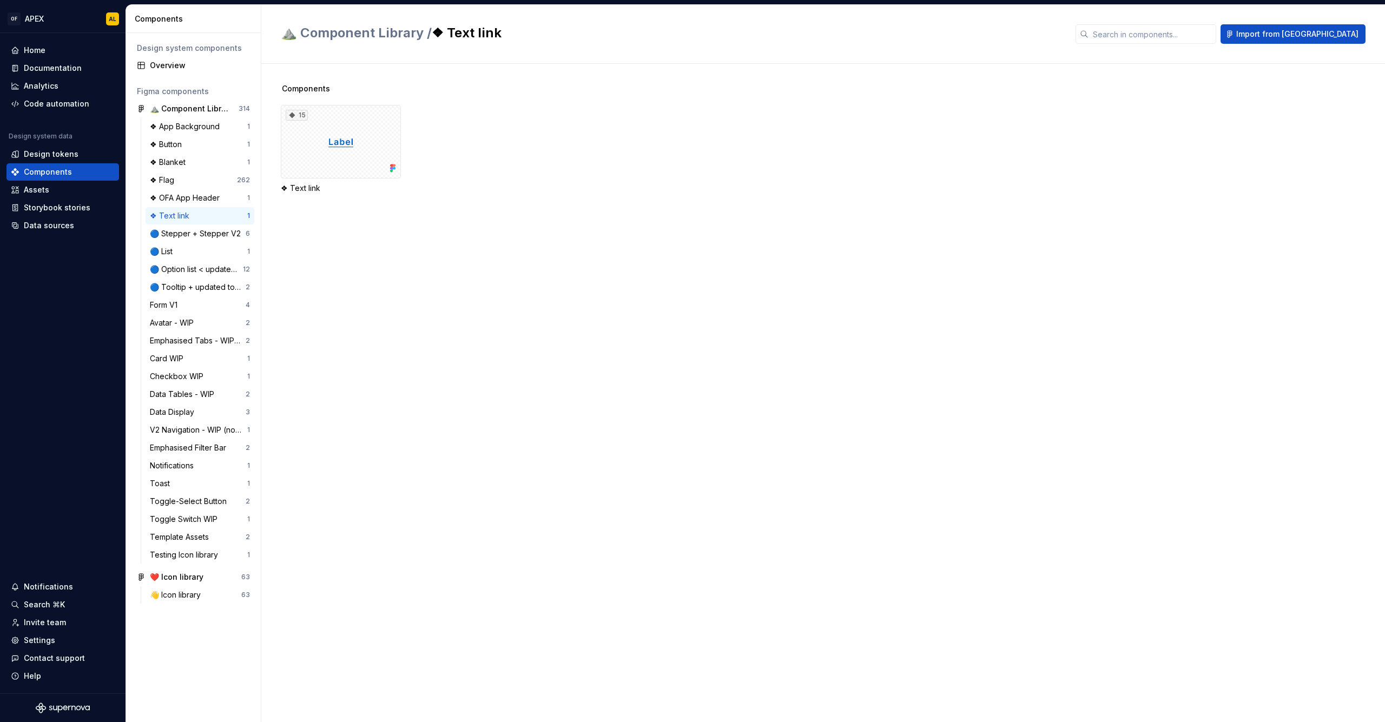 This screenshot has height=722, width=1385. I want to click on button: Search ⌘K, so click(63, 605).